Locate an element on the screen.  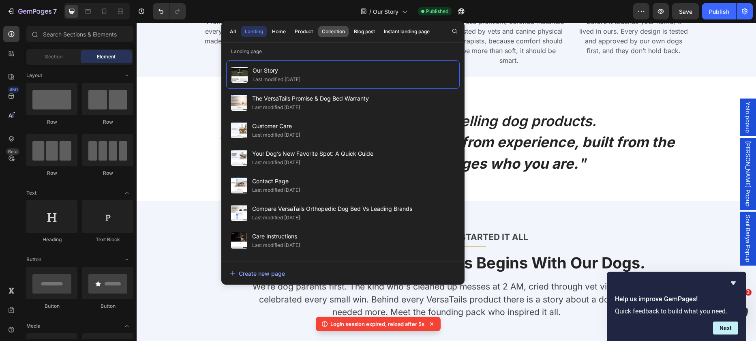
span: Contact Page is located at coordinates (276, 181).